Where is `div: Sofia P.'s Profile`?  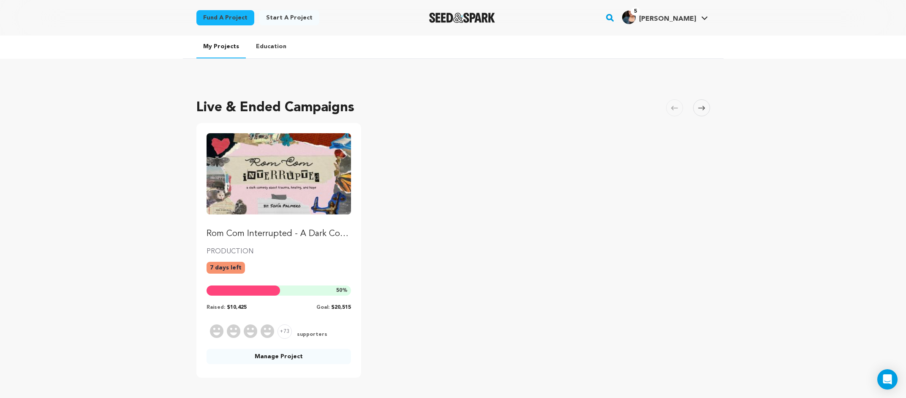 div: Sofia P.'s Profile is located at coordinates (659, 17).